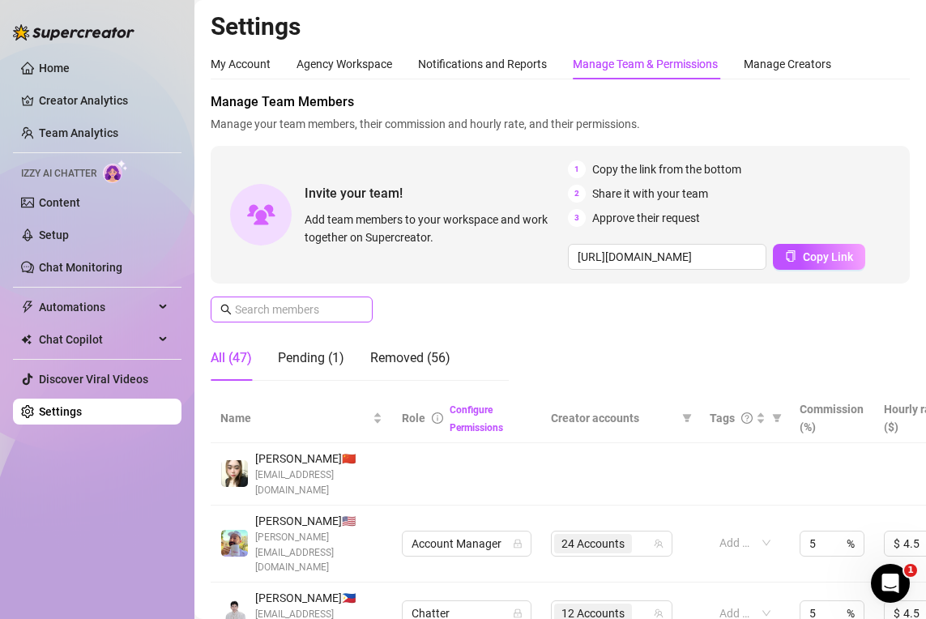 The width and height of the screenshot is (926, 619). Describe the element at coordinates (104, 100) in the screenshot. I see `a: Creator Analytics` at that location.